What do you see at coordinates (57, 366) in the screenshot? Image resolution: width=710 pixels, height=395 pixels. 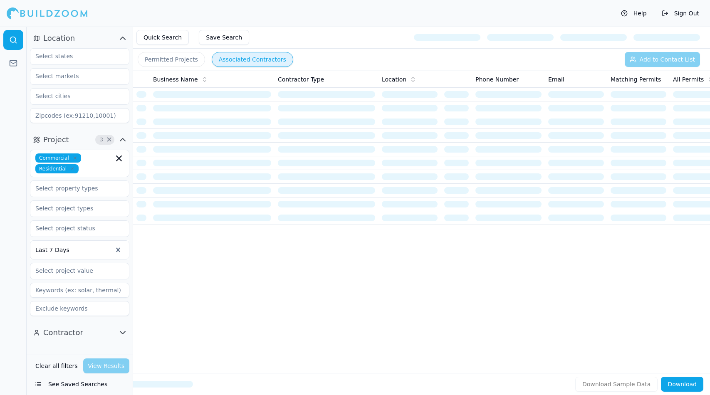 I see `button: Clear all filters` at bounding box center [57, 366].